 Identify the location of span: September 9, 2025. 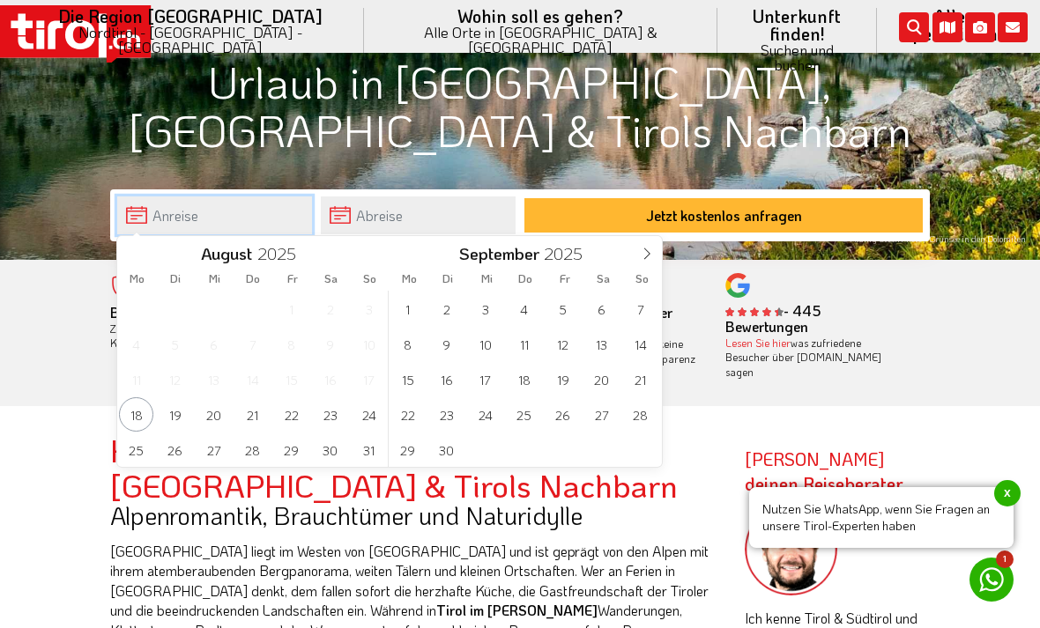
(446, 344).